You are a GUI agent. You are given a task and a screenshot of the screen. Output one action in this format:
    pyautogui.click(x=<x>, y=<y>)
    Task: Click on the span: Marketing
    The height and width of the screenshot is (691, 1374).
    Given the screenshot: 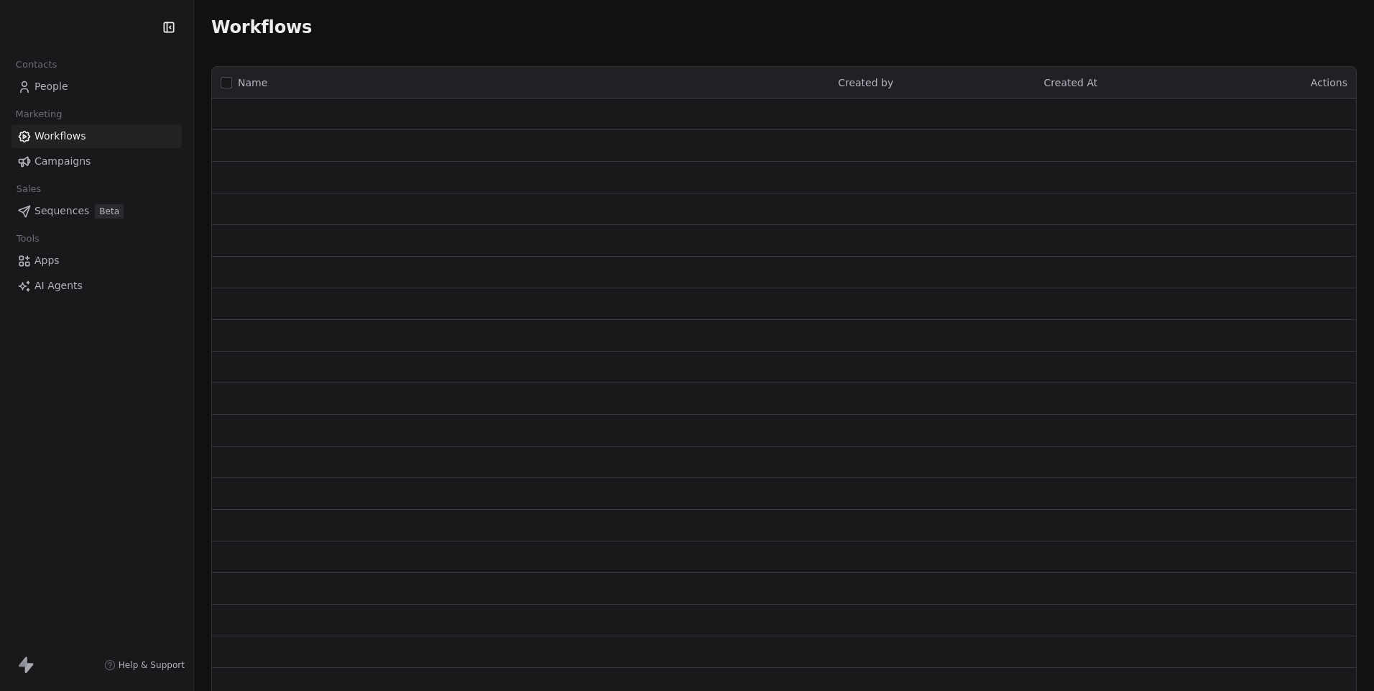 What is the action you would take?
    pyautogui.click(x=39, y=114)
    